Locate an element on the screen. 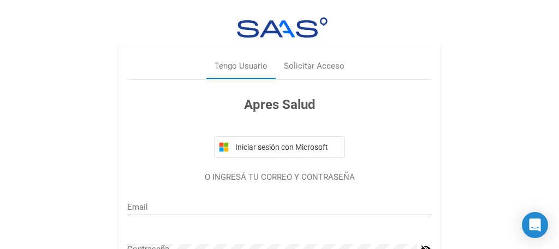  h3: Apres Salud is located at coordinates (279, 105).